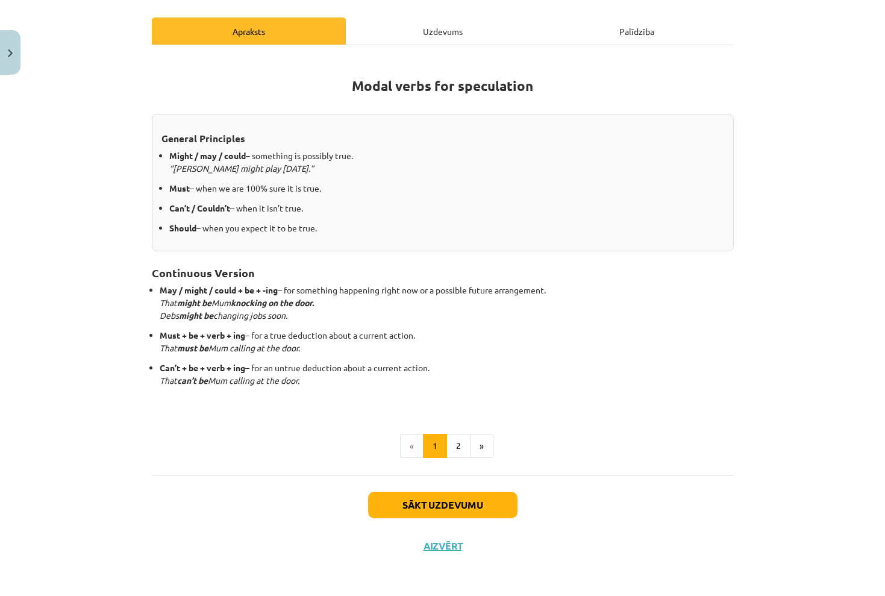 Image resolution: width=885 pixels, height=596 pixels. I want to click on strong: Must, so click(180, 188).